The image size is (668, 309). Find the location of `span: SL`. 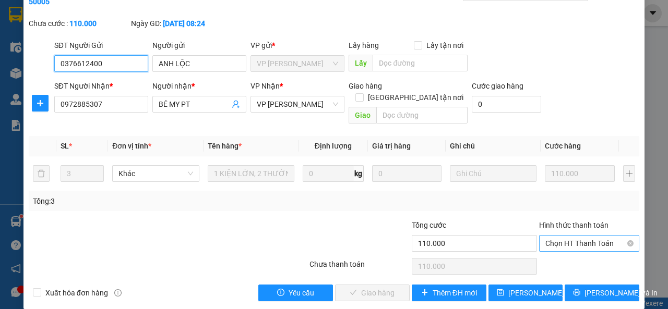

span: SL is located at coordinates (65, 146).